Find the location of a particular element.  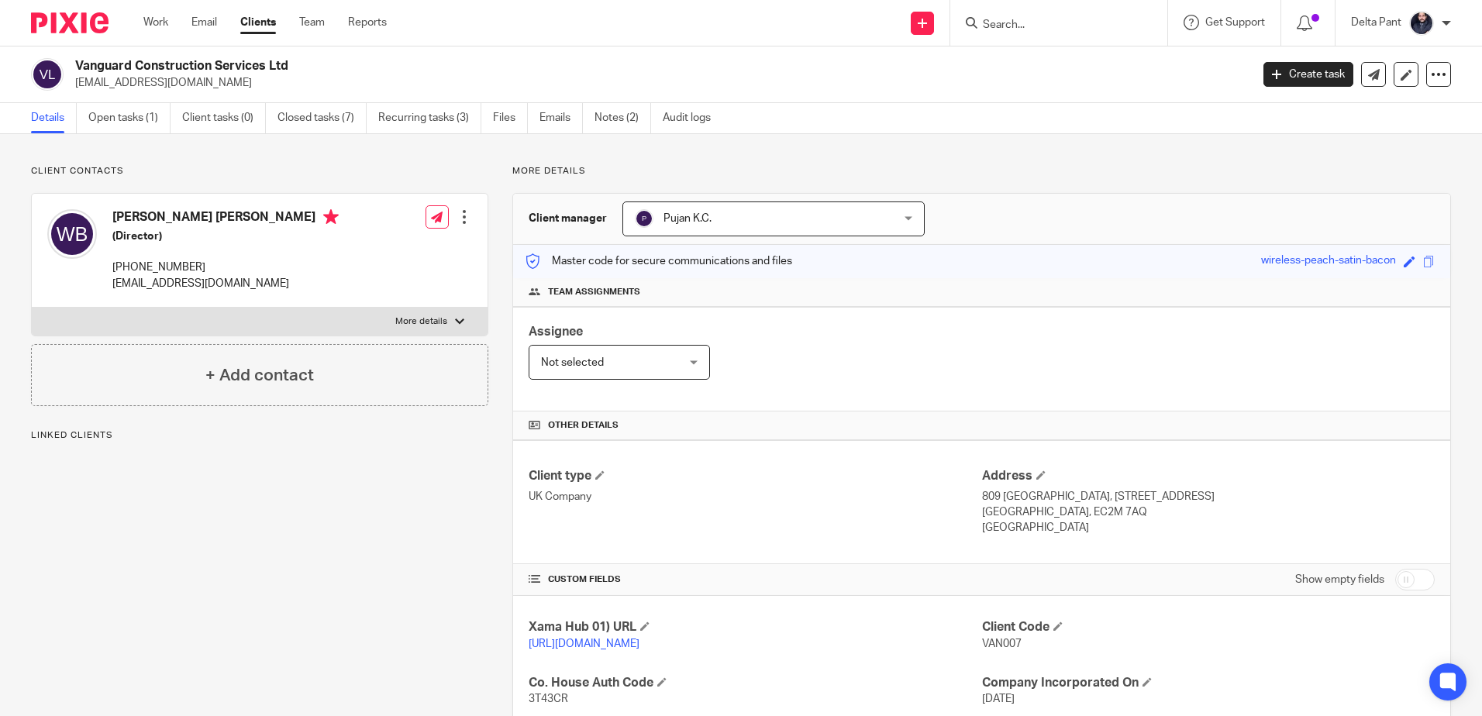

h4: Client type is located at coordinates (755, 476).